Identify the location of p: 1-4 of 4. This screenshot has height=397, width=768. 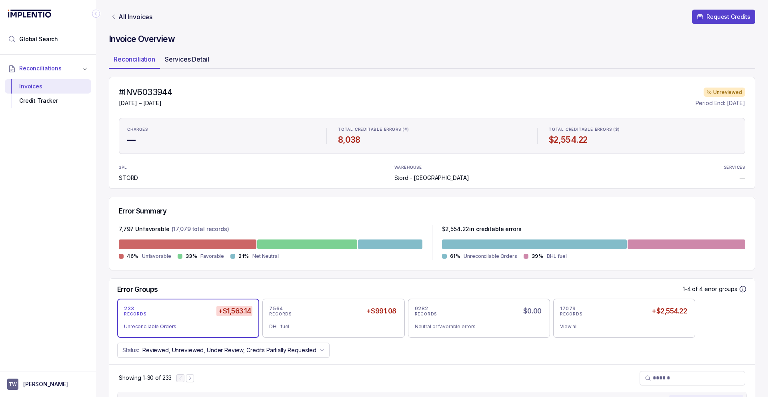
(694, 289).